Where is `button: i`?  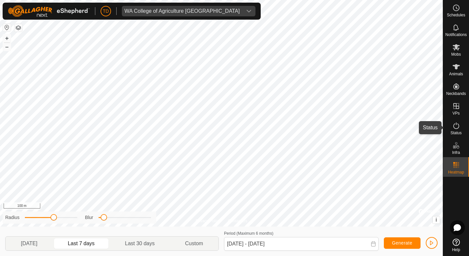
button: i is located at coordinates (436, 220).